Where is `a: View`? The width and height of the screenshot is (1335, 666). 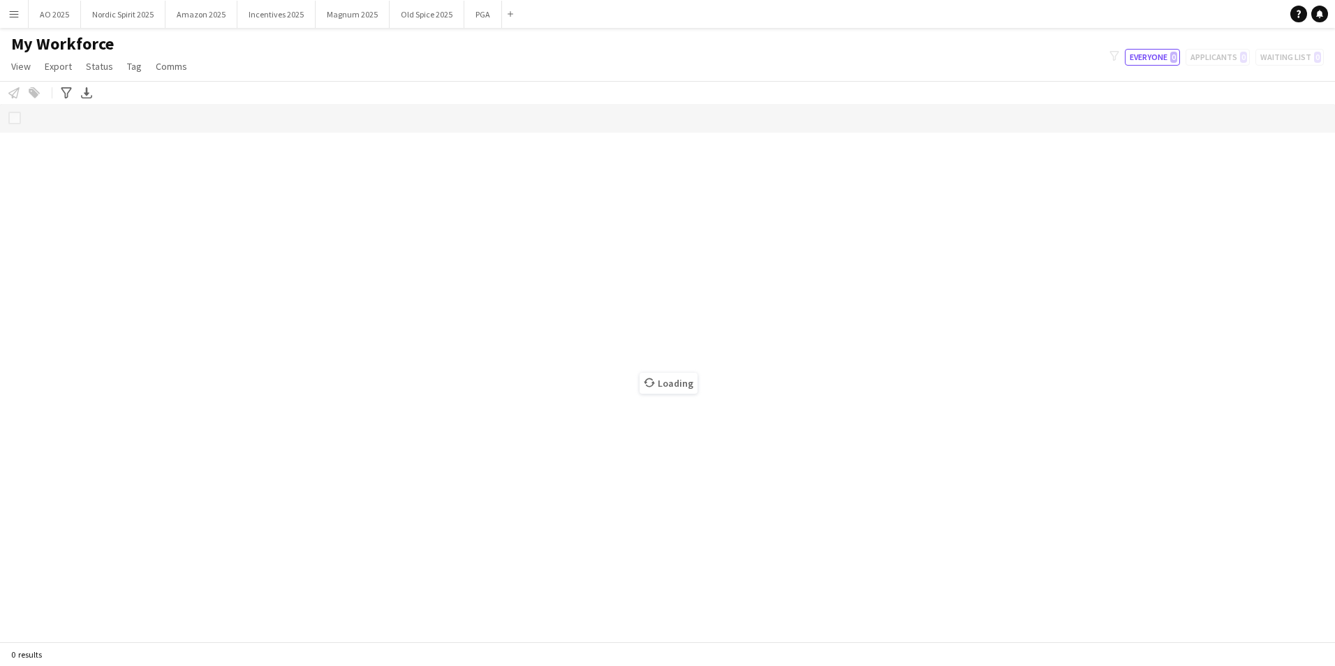 a: View is located at coordinates (21, 66).